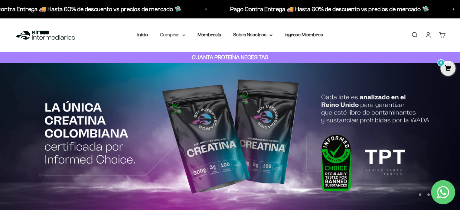  I want to click on p: Pago Contra Entrega 🚚 Hasta 60% de descuento vs precios de mercado 🛸, so click(329, 9).